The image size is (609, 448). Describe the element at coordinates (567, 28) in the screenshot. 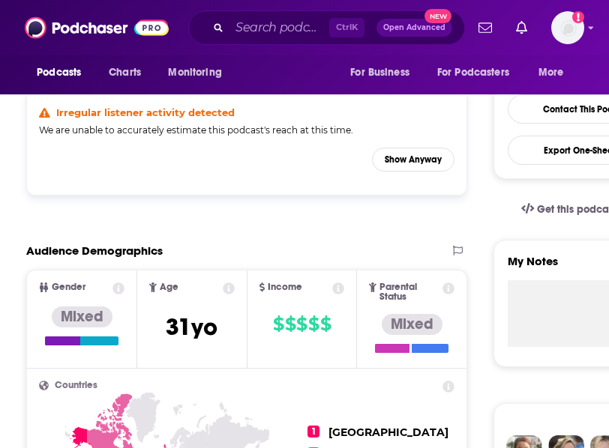

I see `img: User Profile` at that location.